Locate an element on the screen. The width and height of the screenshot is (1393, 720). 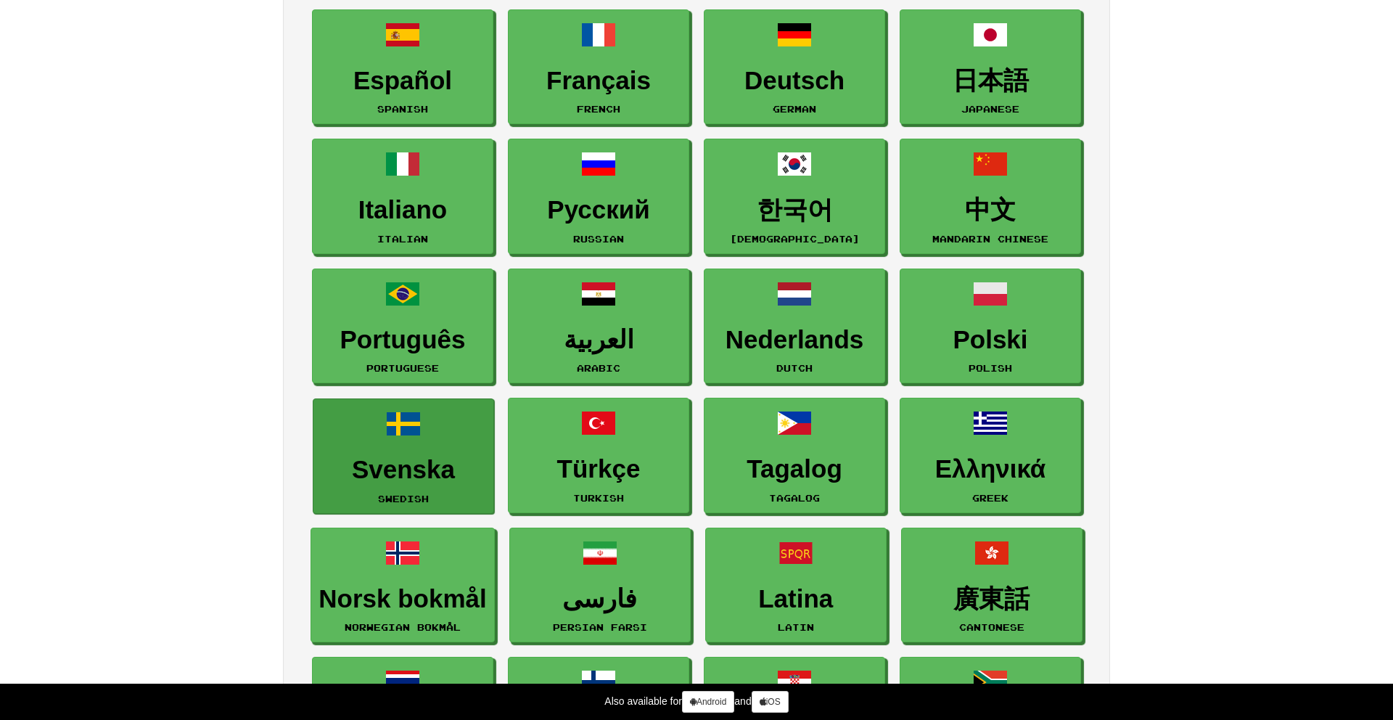
h3: Türkçe is located at coordinates (599, 469).